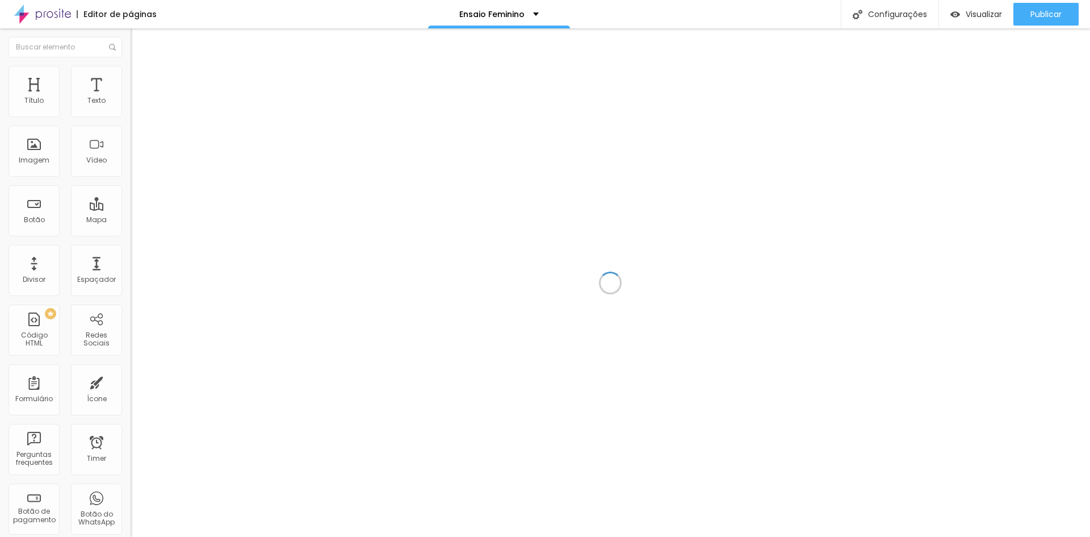  What do you see at coordinates (34, 101) in the screenshot?
I see `div: Título` at bounding box center [34, 101].